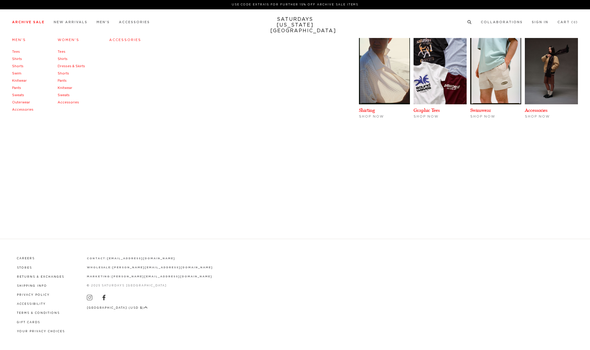  Describe the element at coordinates (71, 66) in the screenshot. I see `a: Dresses & Skirts` at that location.